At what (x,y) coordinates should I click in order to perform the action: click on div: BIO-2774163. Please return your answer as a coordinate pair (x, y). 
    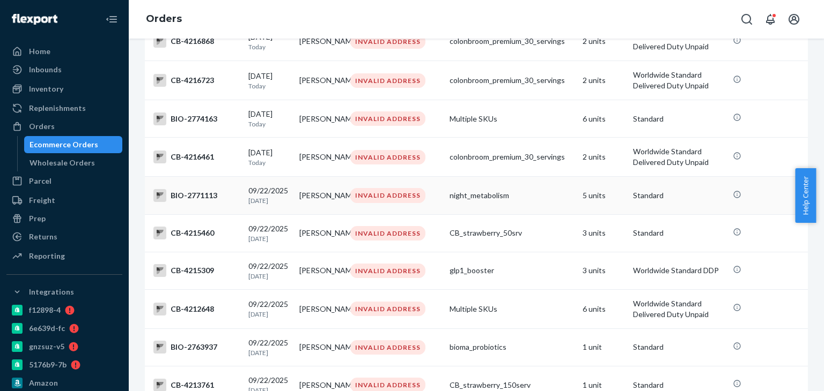
    Looking at the image, I should click on (196, 119).